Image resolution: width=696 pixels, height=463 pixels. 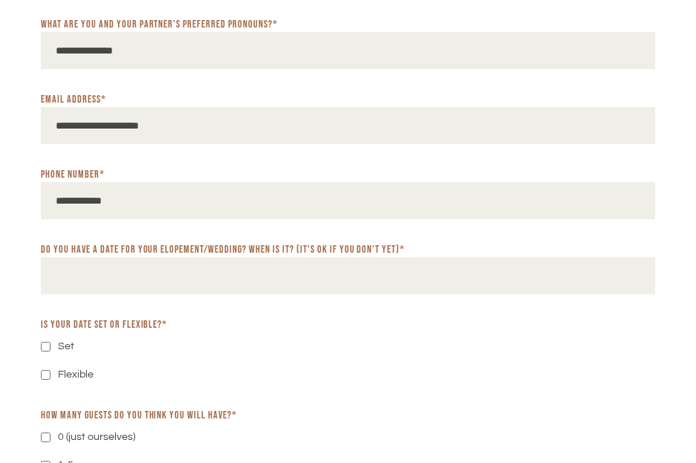 What do you see at coordinates (74, 100) in the screenshot?
I see `label: Email address` at bounding box center [74, 100].